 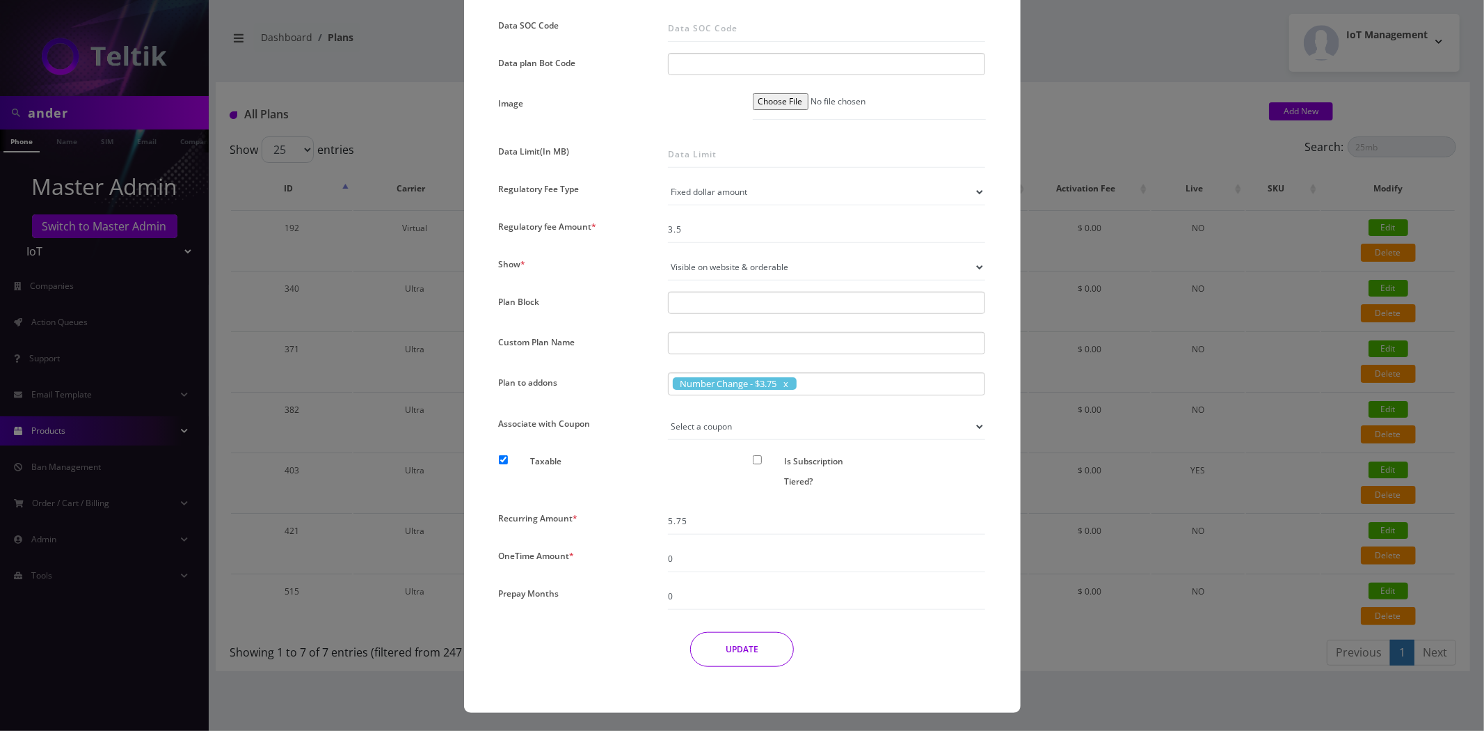 I want to click on label: Data SOC Code, so click(x=529, y=25).